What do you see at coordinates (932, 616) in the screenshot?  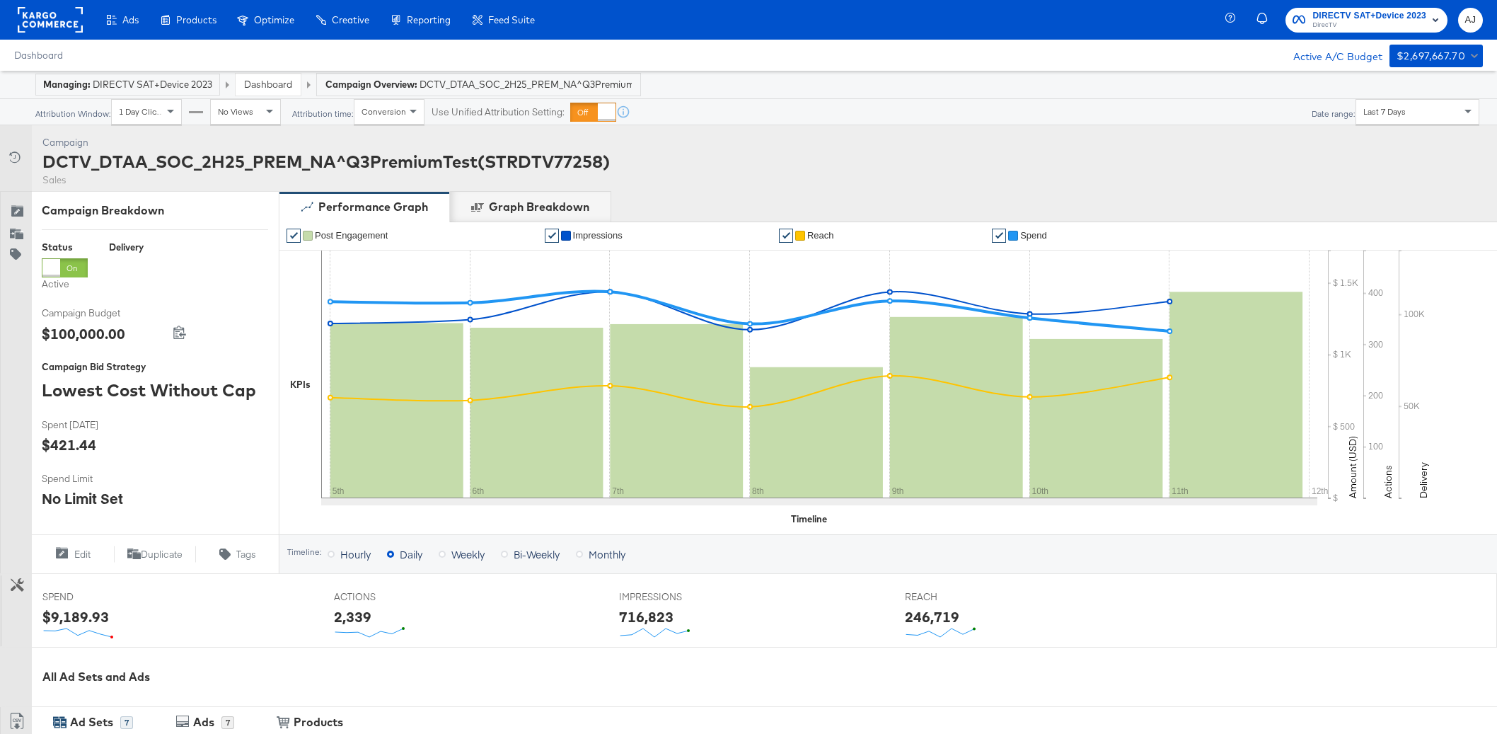 I see `div: 246,719` at bounding box center [932, 616].